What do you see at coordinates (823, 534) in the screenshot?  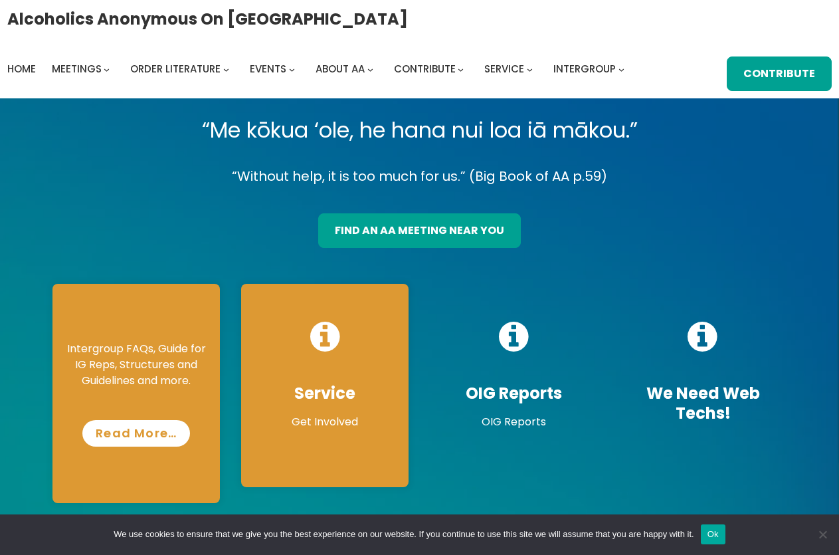 I see `span: No` at bounding box center [823, 534].